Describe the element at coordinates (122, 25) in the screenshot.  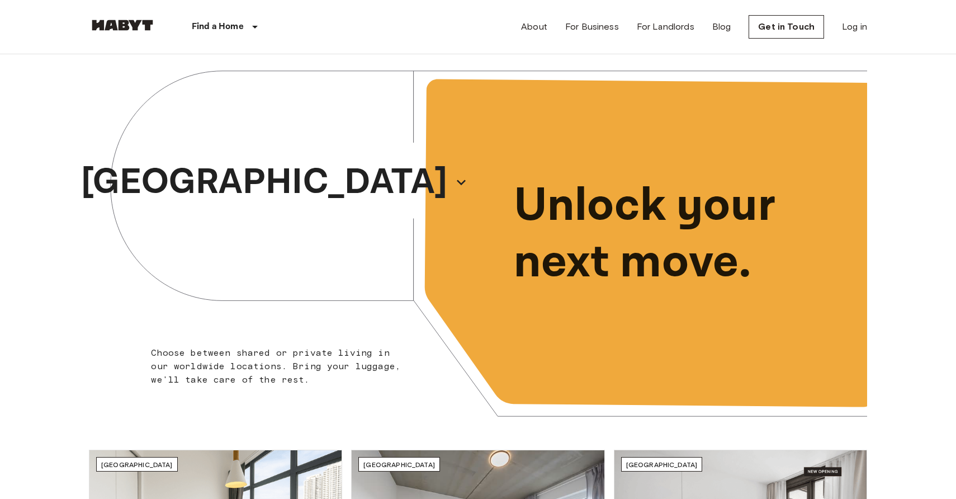
I see `img: Habyt` at that location.